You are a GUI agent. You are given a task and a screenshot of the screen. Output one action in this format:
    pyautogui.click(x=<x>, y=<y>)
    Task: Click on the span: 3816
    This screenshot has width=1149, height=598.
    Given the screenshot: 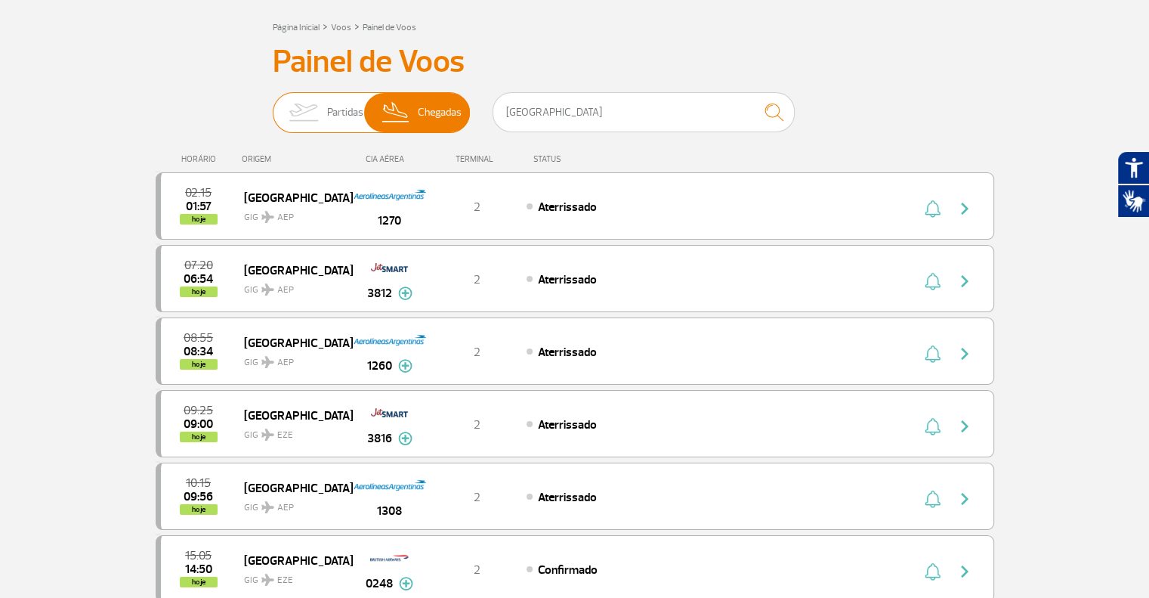 What is the action you would take?
    pyautogui.click(x=379, y=438)
    